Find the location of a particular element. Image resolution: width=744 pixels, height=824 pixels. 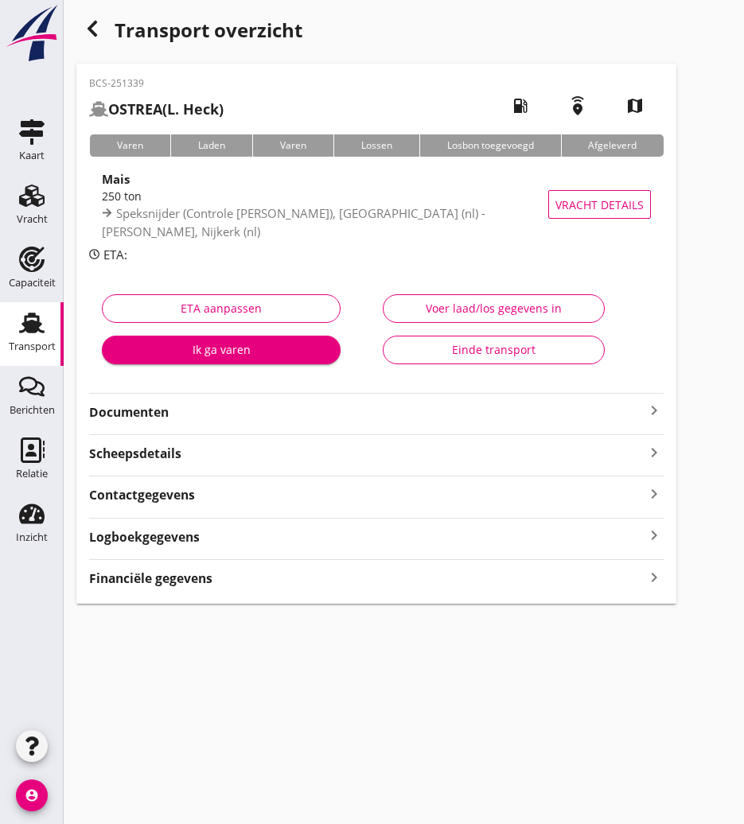

div: Inzicht is located at coordinates (32, 537).